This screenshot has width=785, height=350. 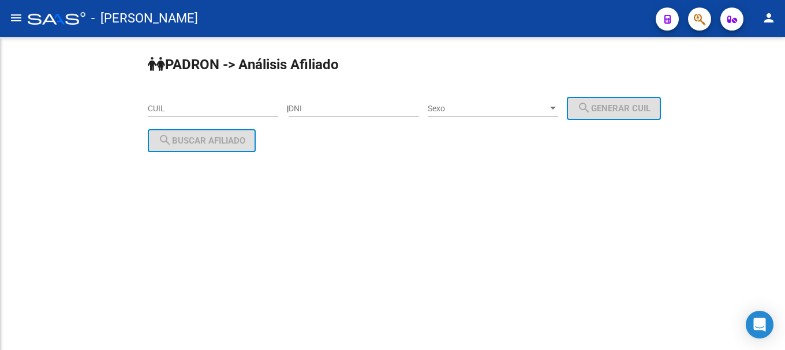 What do you see at coordinates (769, 18) in the screenshot?
I see `mat-icon: person` at bounding box center [769, 18].